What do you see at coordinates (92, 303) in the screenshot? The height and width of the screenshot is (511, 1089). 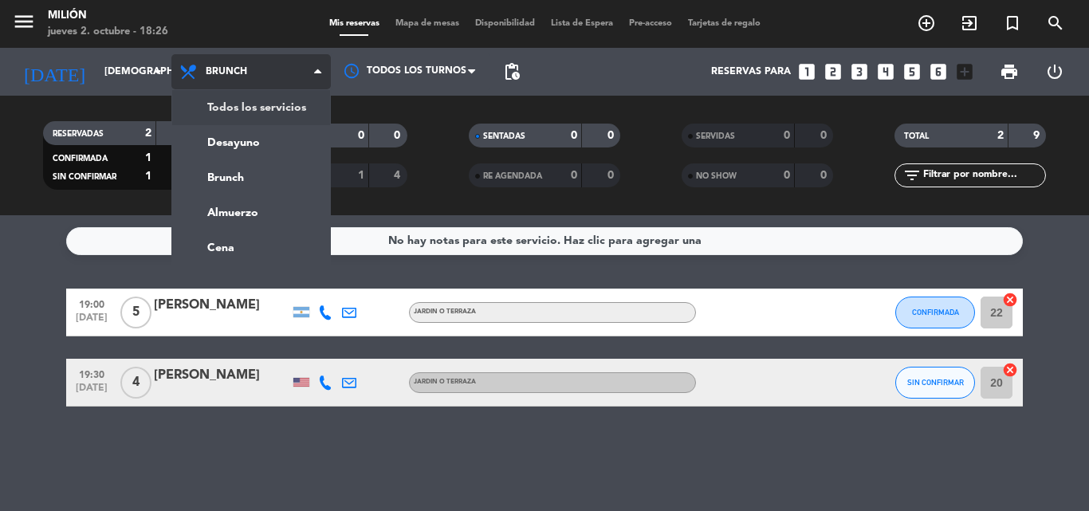 I see `span: 19:00` at bounding box center [92, 303].